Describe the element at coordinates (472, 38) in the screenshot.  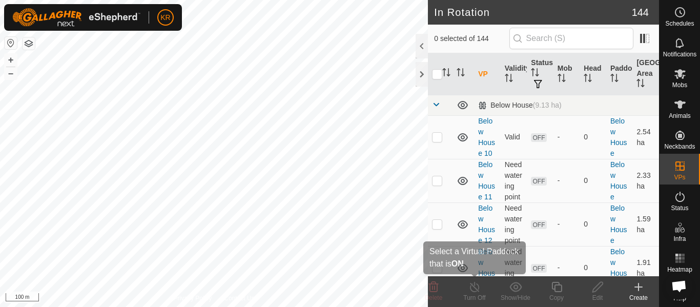
I see `span: 0 selected of 144` at that location.